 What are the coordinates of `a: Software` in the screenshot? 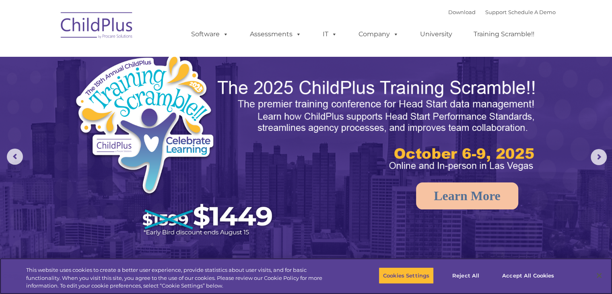 It's located at (210, 34).